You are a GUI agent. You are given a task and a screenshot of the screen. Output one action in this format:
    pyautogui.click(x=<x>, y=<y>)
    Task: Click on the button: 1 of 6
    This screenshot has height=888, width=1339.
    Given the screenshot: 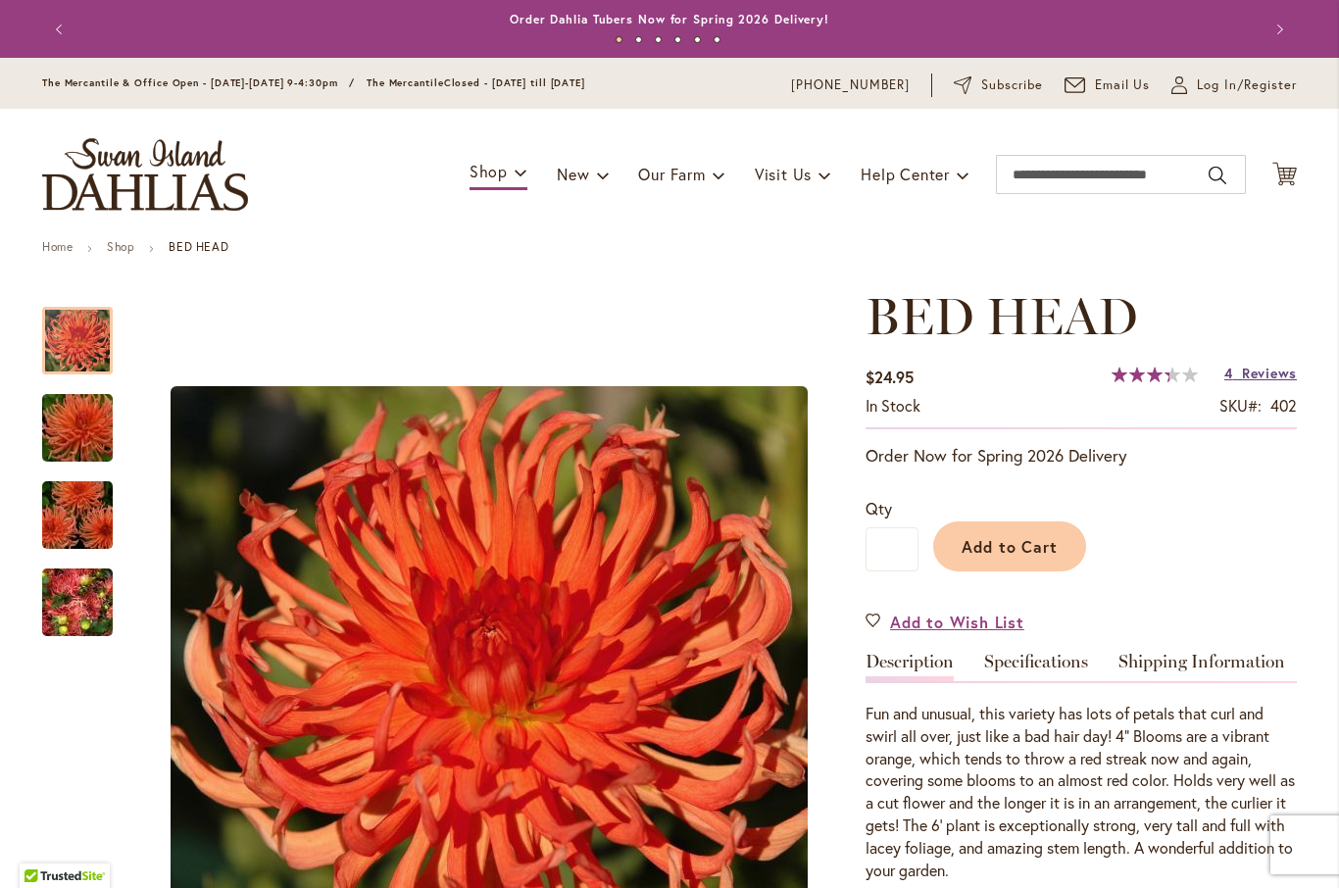 What is the action you would take?
    pyautogui.click(x=618, y=39)
    